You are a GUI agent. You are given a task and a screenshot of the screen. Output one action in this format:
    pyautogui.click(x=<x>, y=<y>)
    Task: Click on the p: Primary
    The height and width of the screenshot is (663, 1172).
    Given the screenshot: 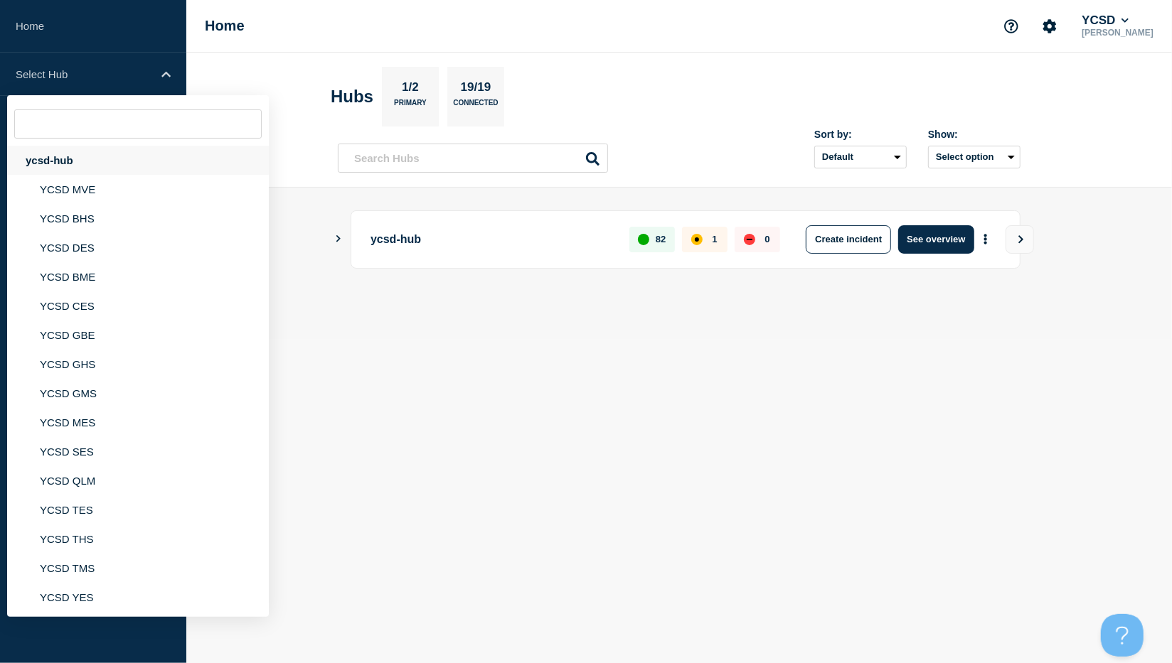 What is the action you would take?
    pyautogui.click(x=410, y=106)
    